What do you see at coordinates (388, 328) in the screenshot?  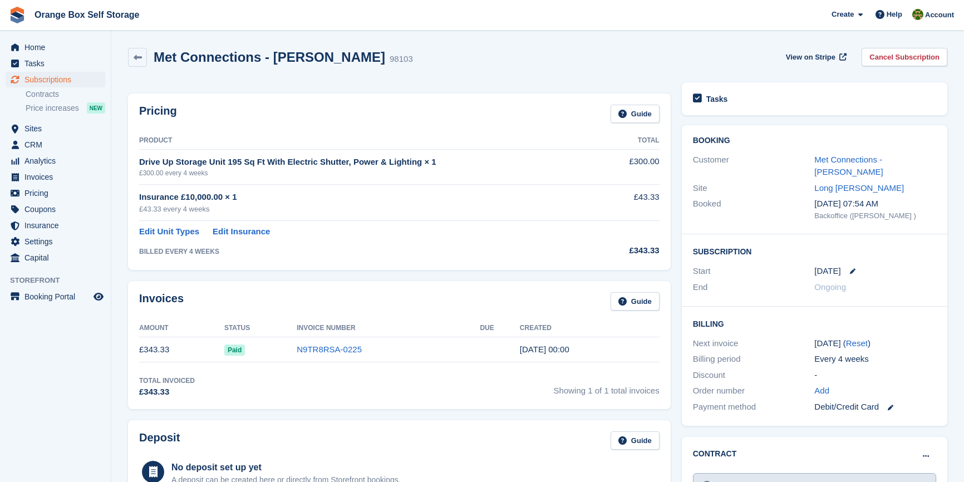 I see `th: Invoice Number` at bounding box center [388, 328].